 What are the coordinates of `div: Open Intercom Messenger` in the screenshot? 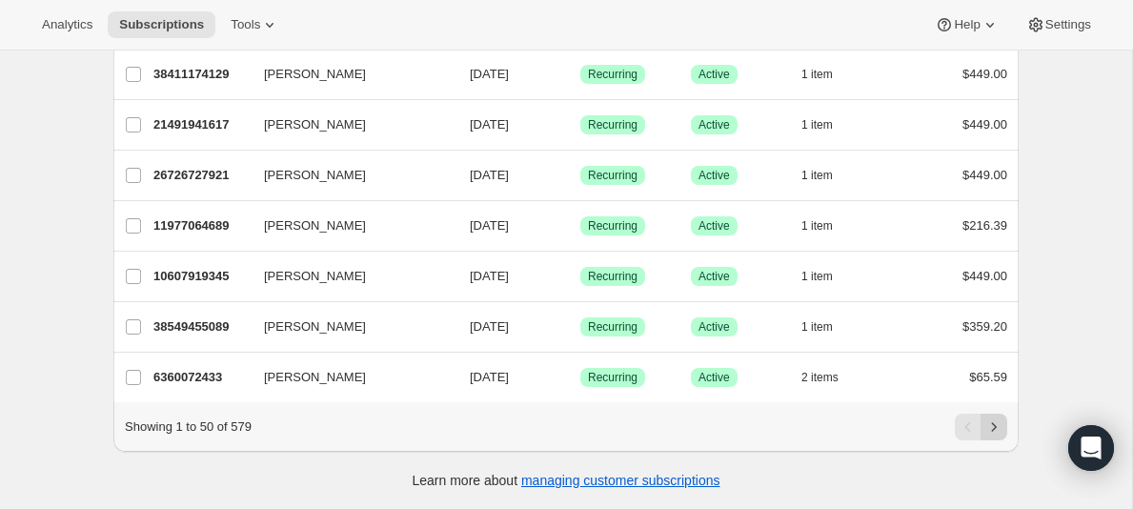 It's located at (1091, 448).